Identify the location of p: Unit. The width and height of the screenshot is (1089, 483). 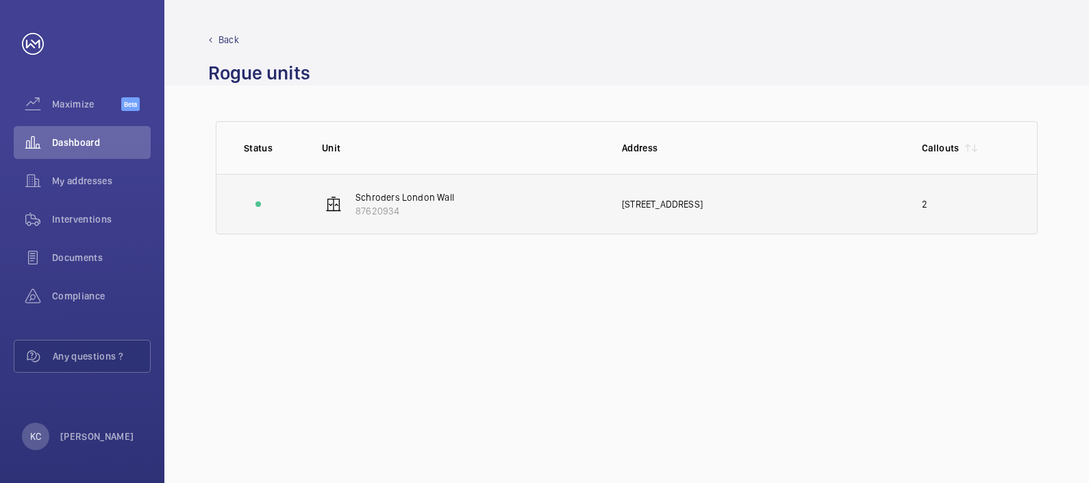
(461, 148).